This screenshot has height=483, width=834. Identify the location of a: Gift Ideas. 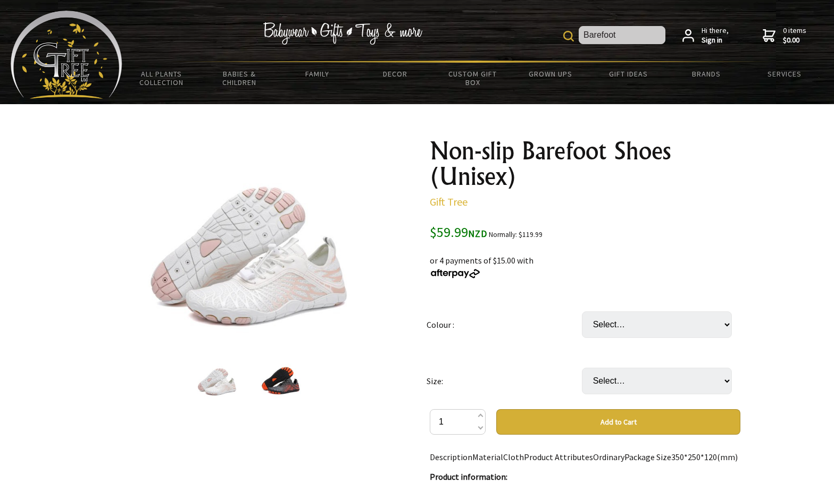
(628, 74).